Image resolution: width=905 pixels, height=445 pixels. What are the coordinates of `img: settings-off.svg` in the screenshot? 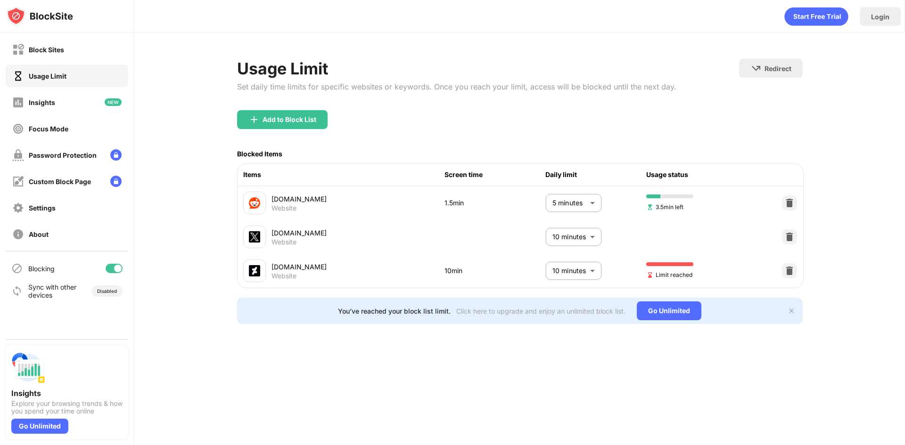 It's located at (18, 208).